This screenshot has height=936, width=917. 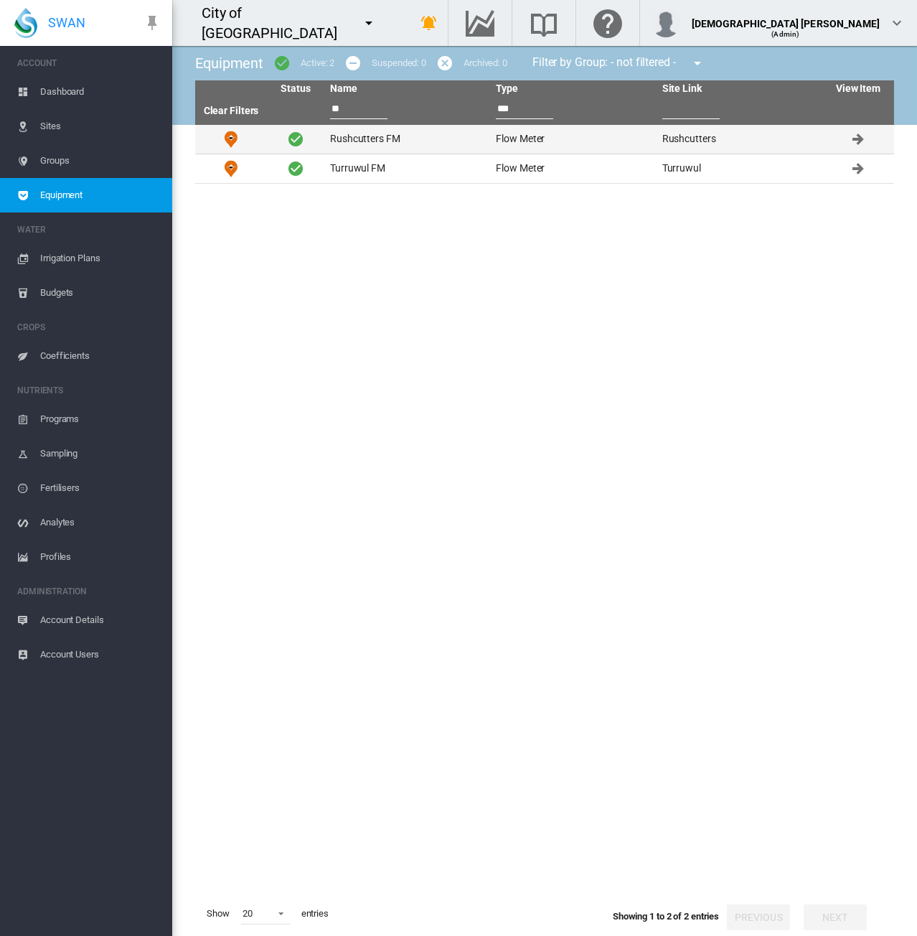 What do you see at coordinates (545, 169) in the screenshot?
I see `tr: Flow Meter Turruwul FM Flow Meter Turruwul Click to go to equipment` at bounding box center [545, 169].